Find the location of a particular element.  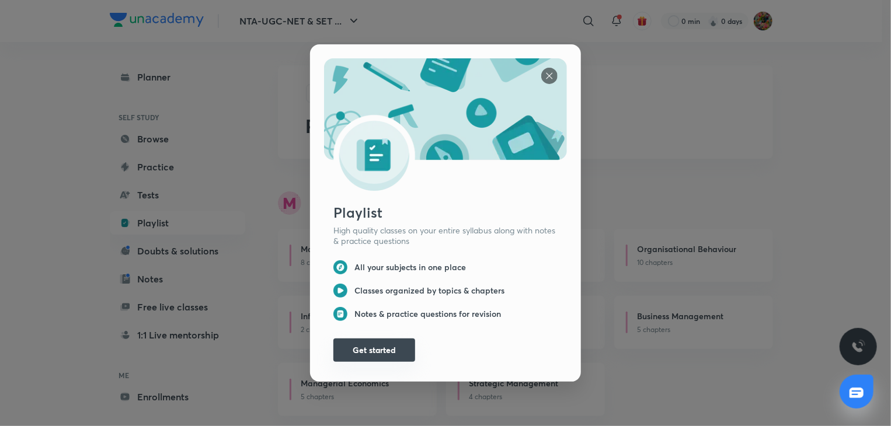

h6: Classes organized by topics & chapters is located at coordinates (429, 291).